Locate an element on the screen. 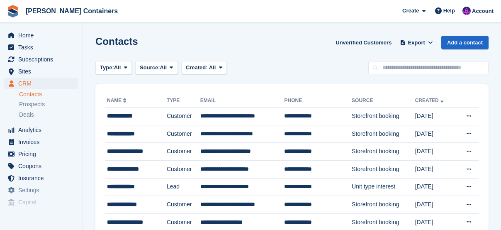 The image size is (501, 230). a: Contacts is located at coordinates (49, 94).